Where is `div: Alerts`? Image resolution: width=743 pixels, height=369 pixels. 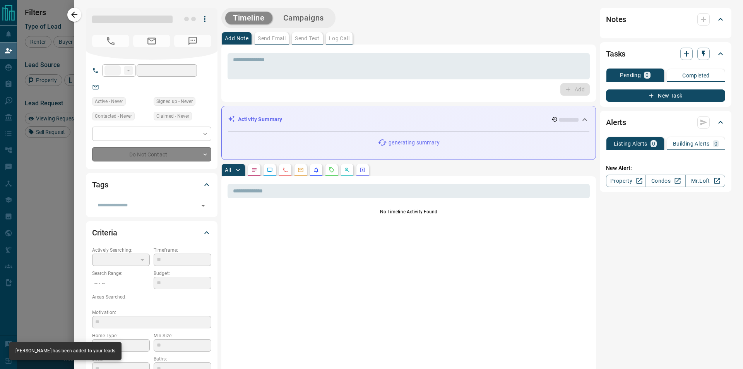
div: Alerts is located at coordinates (666, 122).